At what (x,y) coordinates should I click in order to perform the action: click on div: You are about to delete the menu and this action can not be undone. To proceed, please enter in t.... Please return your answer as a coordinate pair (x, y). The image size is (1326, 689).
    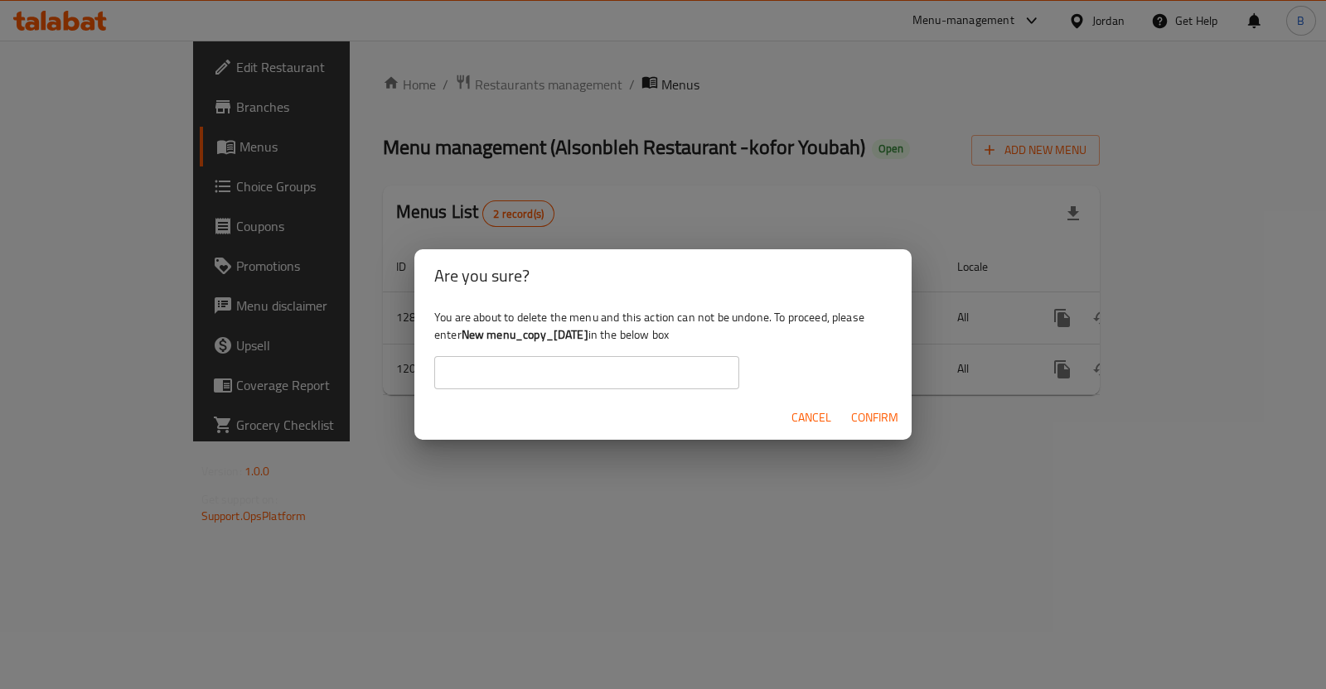
    Looking at the image, I should click on (663, 349).